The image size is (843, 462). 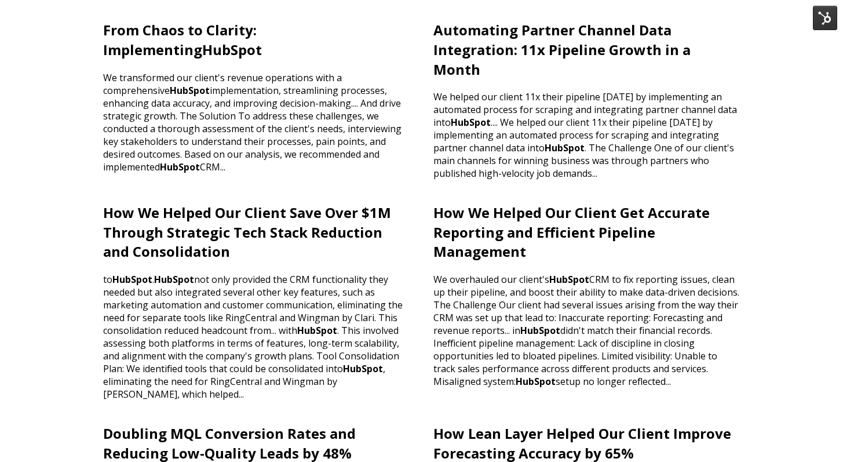 What do you see at coordinates (257, 331) in the screenshot?
I see `p: to . not only provided the CRM functionality they needed but also integrated several other key fe...` at bounding box center [257, 331].